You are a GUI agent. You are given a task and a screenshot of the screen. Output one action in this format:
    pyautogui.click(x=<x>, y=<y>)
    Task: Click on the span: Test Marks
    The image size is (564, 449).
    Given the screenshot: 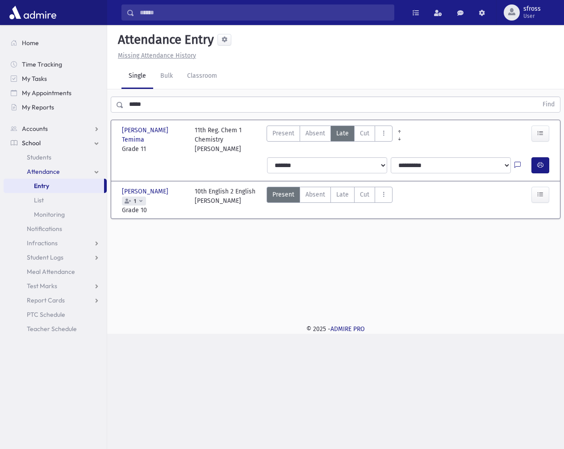 What is the action you would take?
    pyautogui.click(x=42, y=286)
    